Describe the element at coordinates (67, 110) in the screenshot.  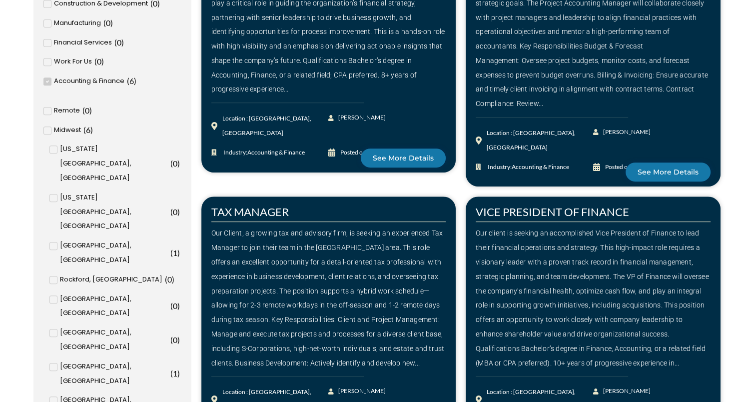
I see `span: Remote` at that location.